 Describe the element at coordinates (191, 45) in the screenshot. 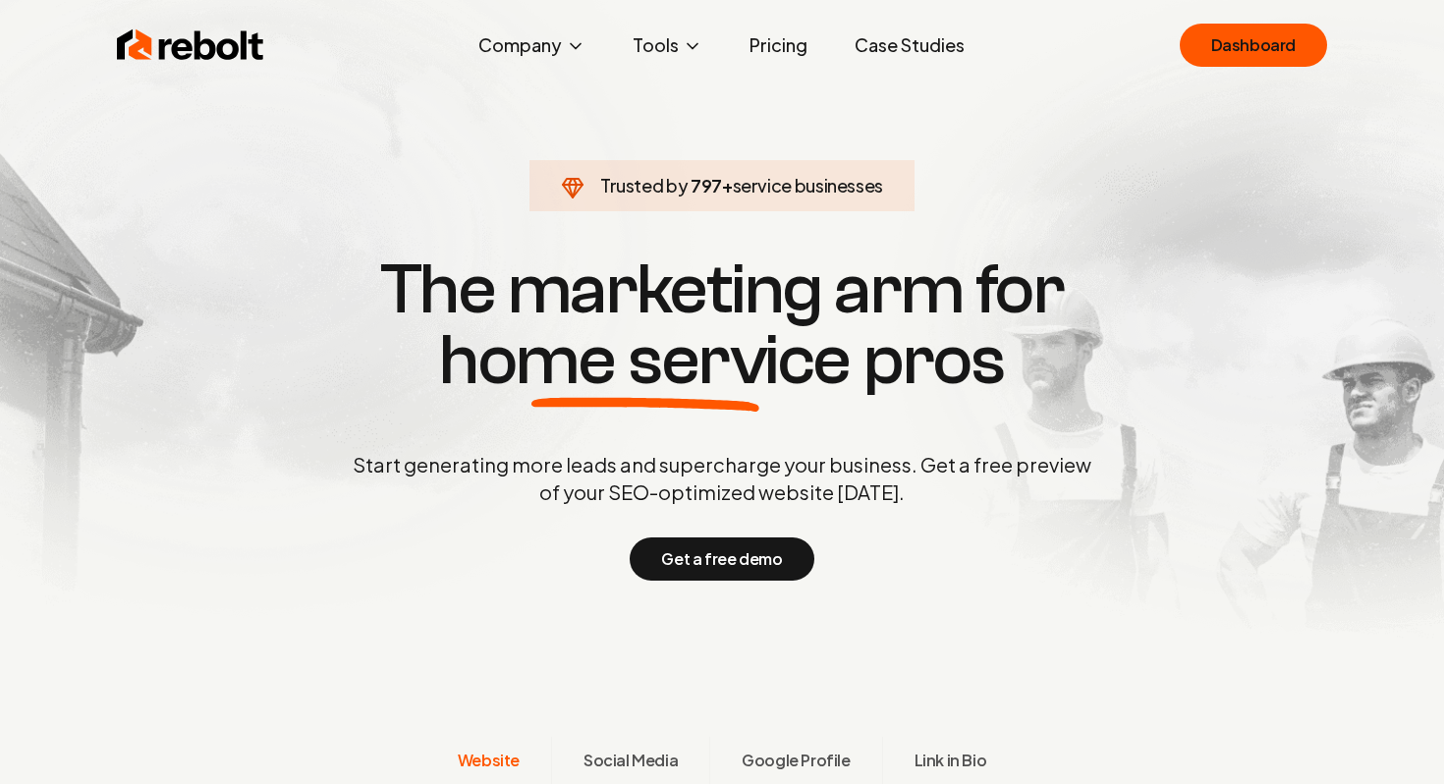

I see `img: Rebolt Logo` at that location.